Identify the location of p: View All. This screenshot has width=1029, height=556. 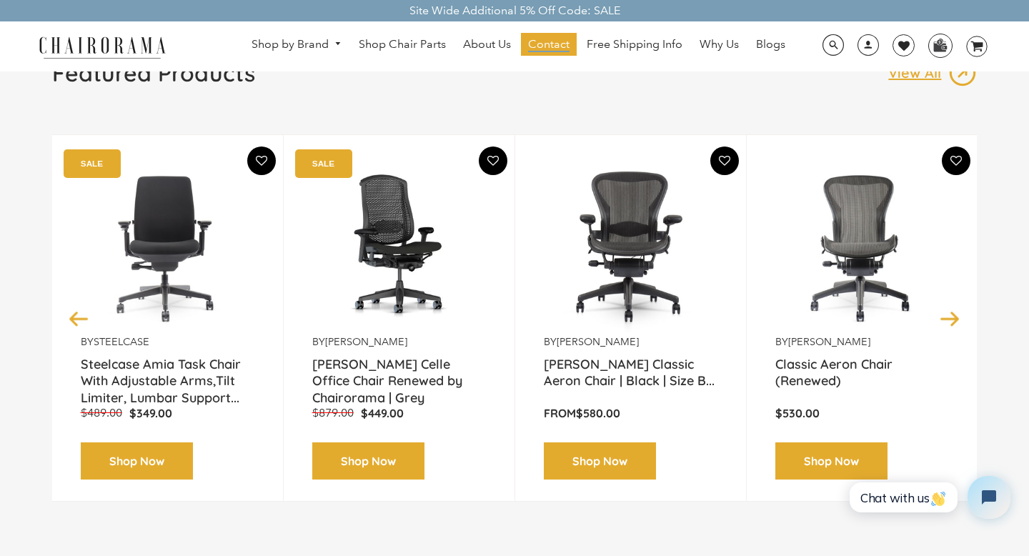
(918, 73).